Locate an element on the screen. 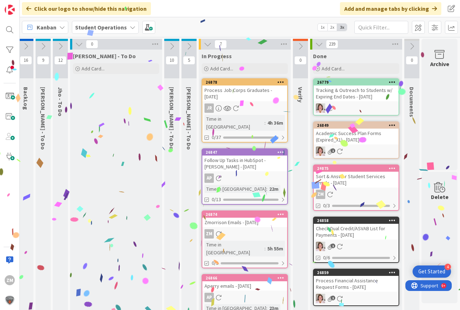  span: Support is located at coordinates (24, 5).